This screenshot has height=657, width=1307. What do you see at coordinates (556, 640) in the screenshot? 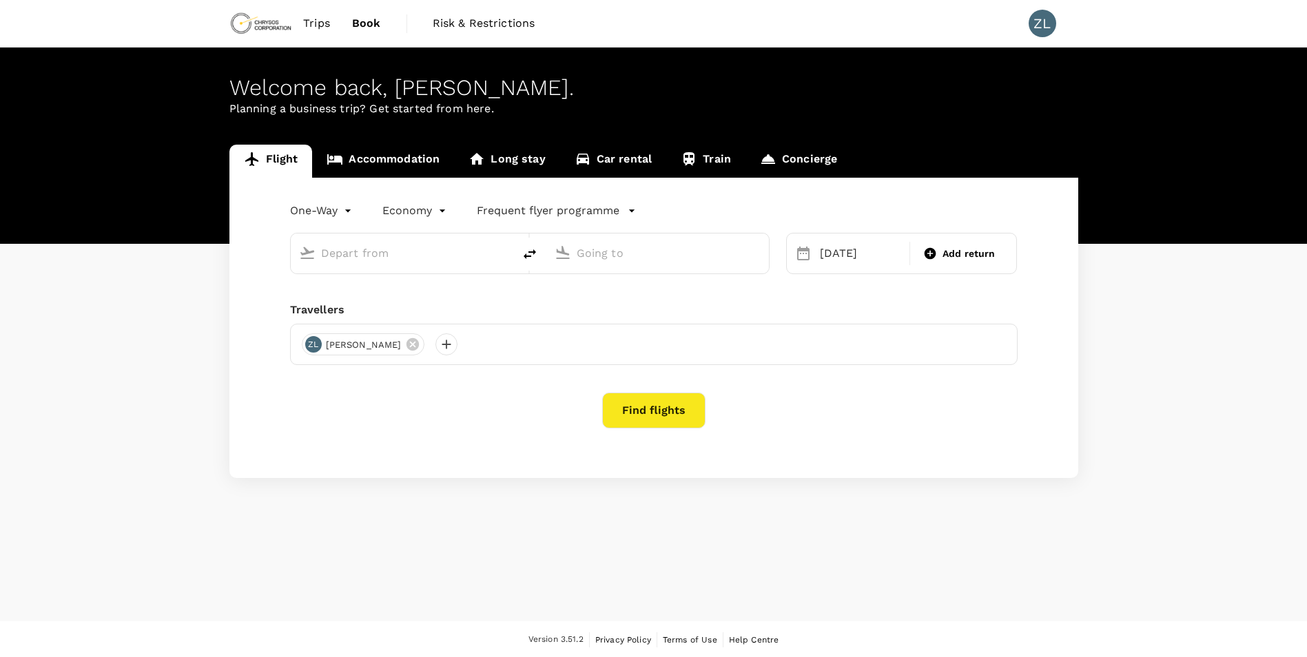
I see `span: Version 3.51.2` at bounding box center [556, 640].